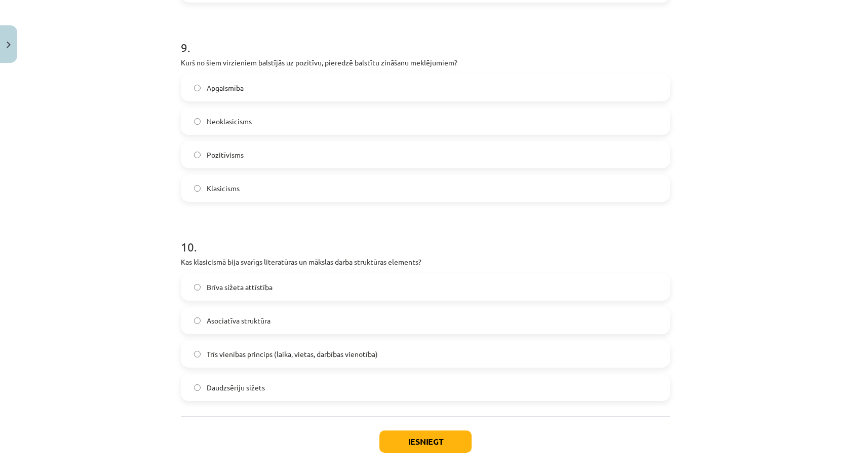  Describe the element at coordinates (9, 45) in the screenshot. I see `img: icon-close-lesson-0947bae3869378f0d4975bcd49f059093ad1ed9edebbc8119c70593378902aed.svg` at that location.